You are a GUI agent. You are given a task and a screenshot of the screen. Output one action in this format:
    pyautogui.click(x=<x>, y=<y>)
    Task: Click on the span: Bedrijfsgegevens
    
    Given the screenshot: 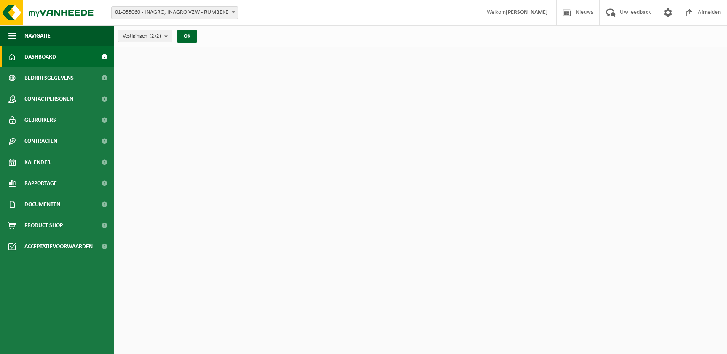 What is the action you would take?
    pyautogui.click(x=49, y=78)
    